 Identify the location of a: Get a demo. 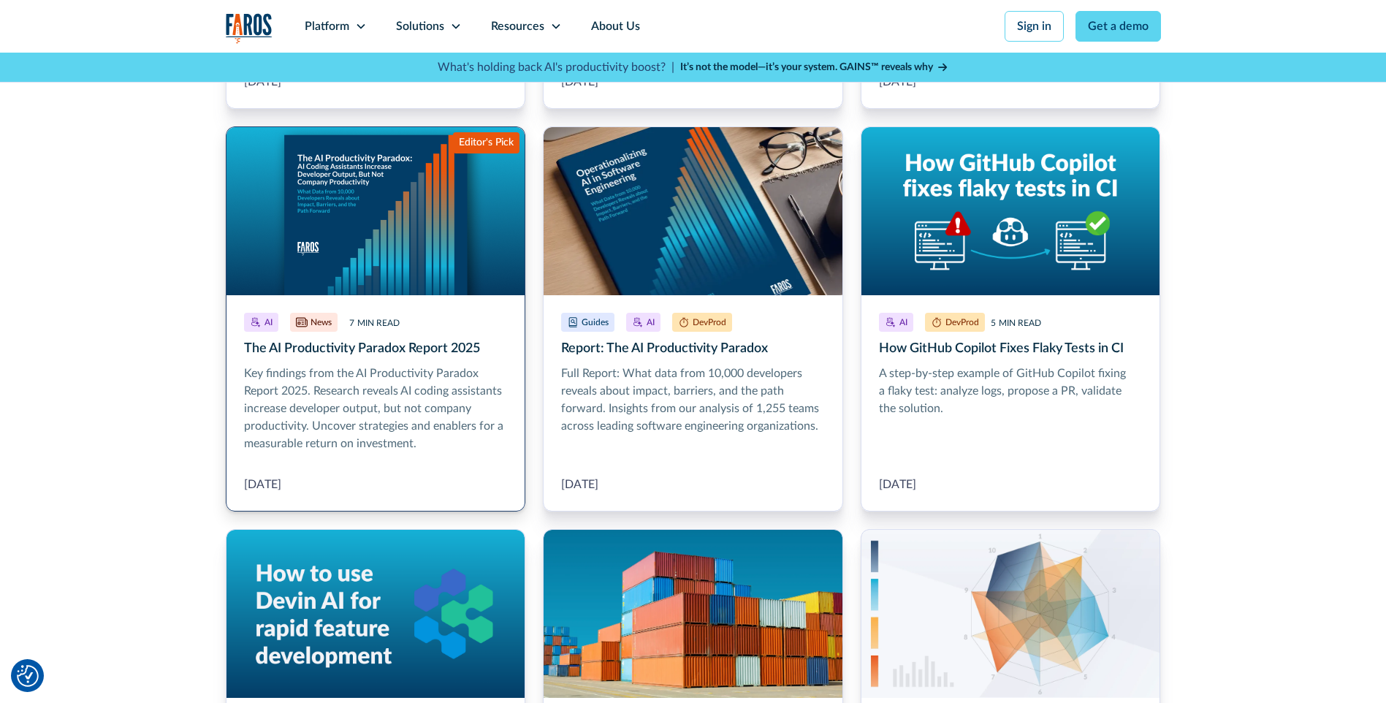
(1118, 26).